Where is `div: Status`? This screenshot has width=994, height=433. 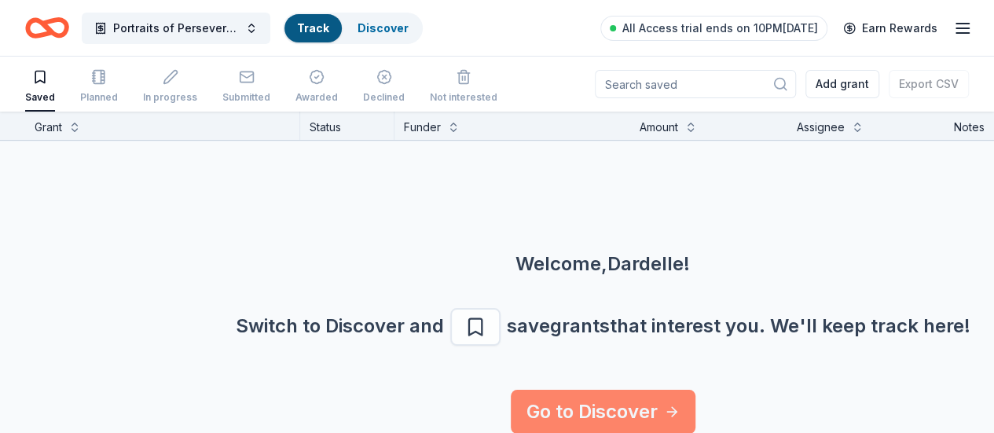 div: Status is located at coordinates (347, 126).